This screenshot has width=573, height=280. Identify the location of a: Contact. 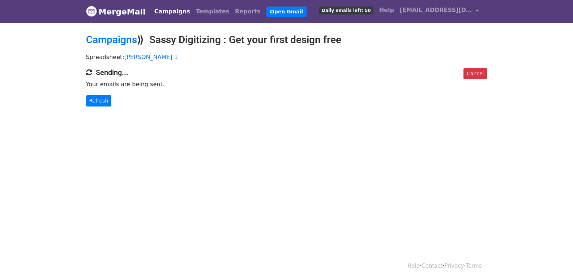
(432, 266).